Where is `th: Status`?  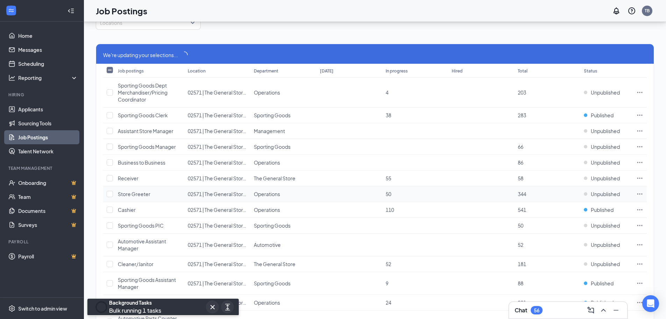 th: Status is located at coordinates (607, 71).